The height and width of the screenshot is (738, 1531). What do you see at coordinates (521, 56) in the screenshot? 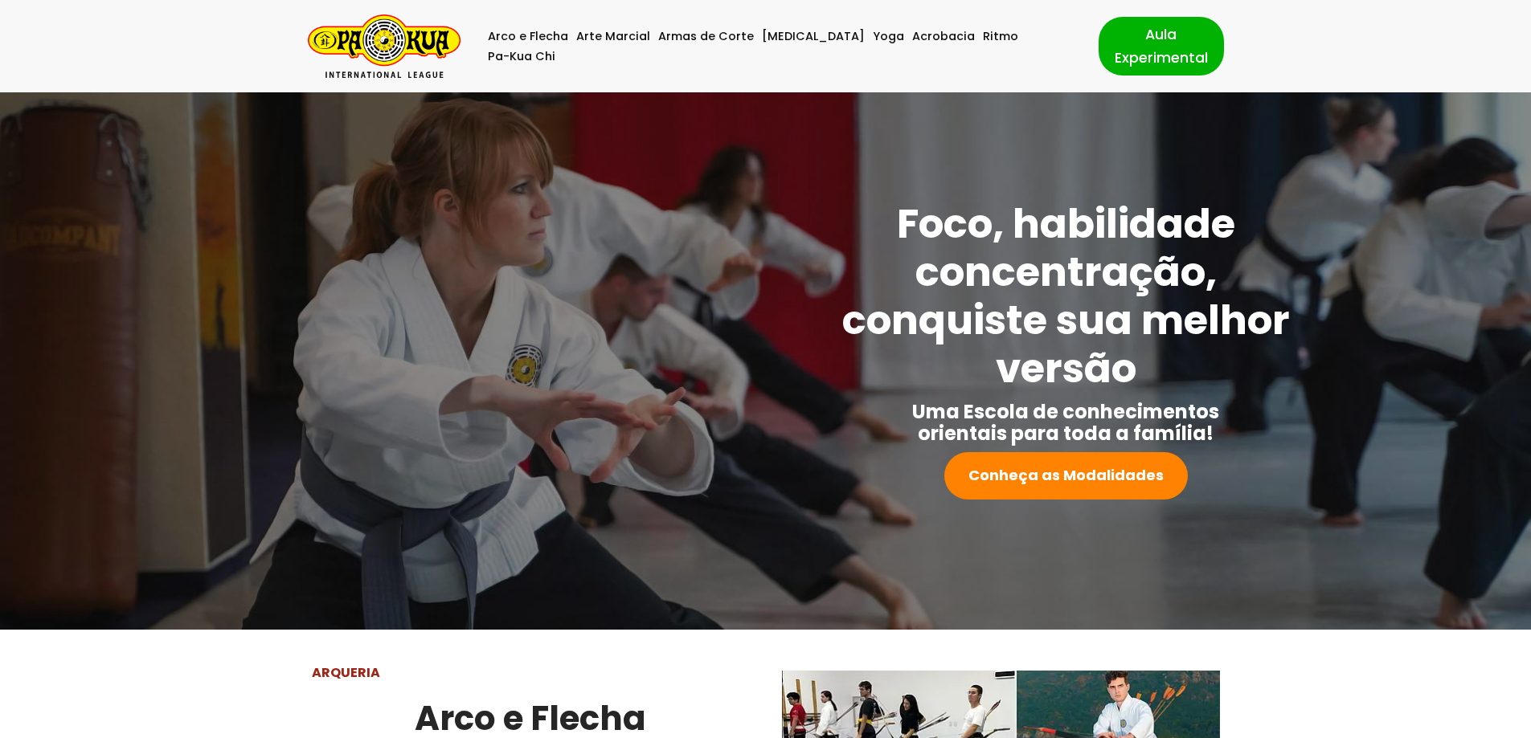
I see `a: Pa-Kua Chi` at bounding box center [521, 56].